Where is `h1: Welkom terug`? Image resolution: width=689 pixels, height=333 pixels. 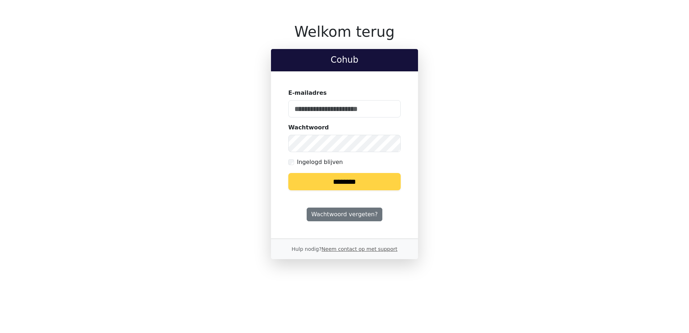 h1: Welkom terug is located at coordinates (345, 32).